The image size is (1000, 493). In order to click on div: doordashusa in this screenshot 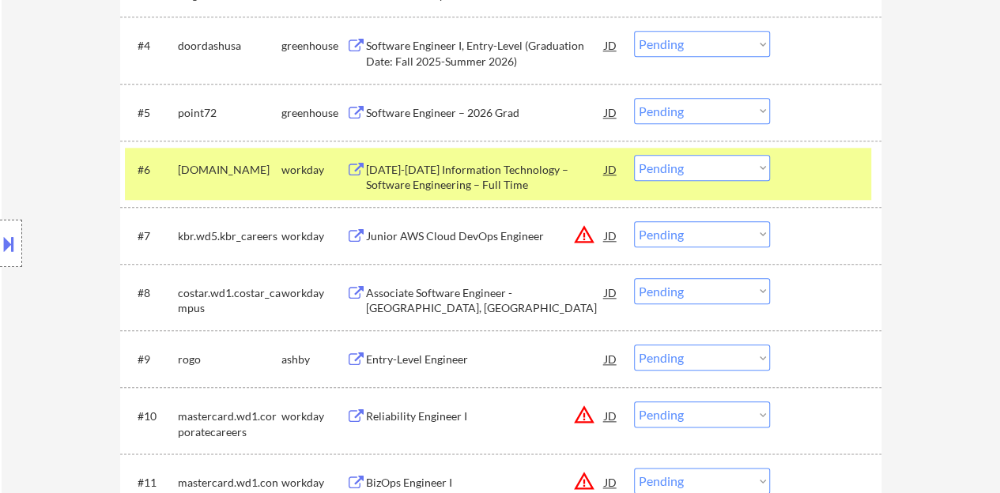, I will do `click(229, 46)`.